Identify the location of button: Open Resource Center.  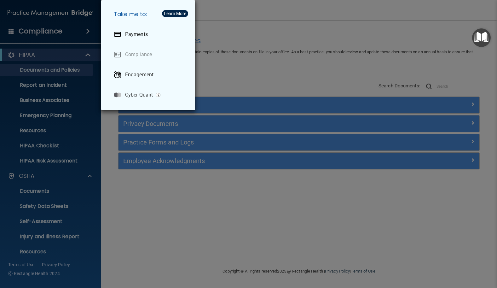
(482, 38).